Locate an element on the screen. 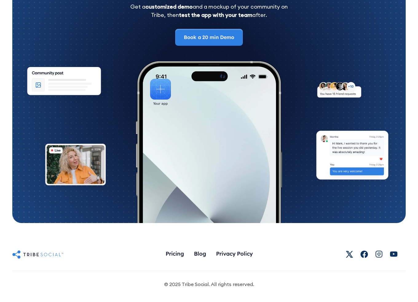 Image resolution: width=418 pixels, height=302 pixels. div: Privacy Policy is located at coordinates (234, 254).